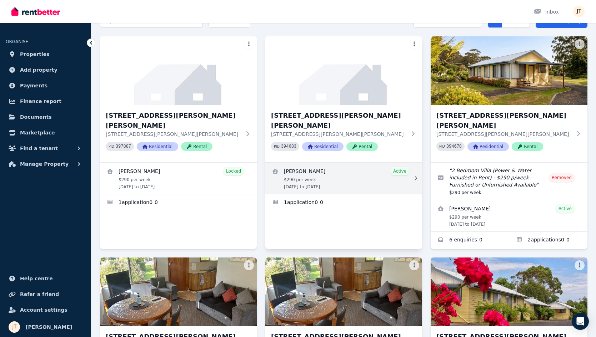 This screenshot has width=596, height=337. Describe the element at coordinates (343, 292) in the screenshot. I see `img: 7/21 Andrew St, Strahan` at that location.